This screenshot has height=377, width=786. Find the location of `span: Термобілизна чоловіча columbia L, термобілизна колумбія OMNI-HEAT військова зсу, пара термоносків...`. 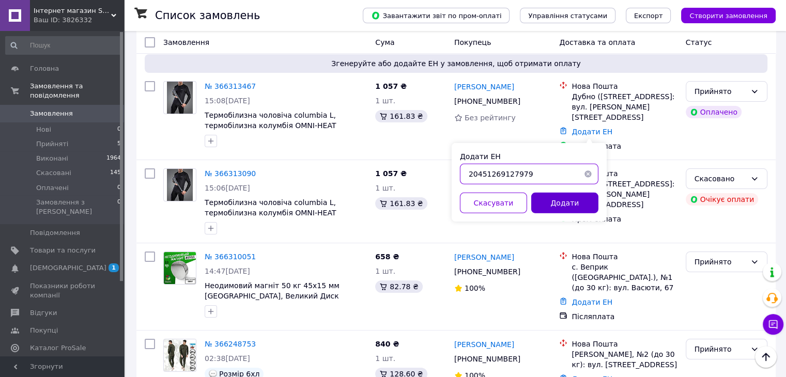

span: Термобілизна чоловіча columbia L, термобілизна колумбія OMNI-HEAT військова зсу, пара термоносків... is located at coordinates (270, 218).